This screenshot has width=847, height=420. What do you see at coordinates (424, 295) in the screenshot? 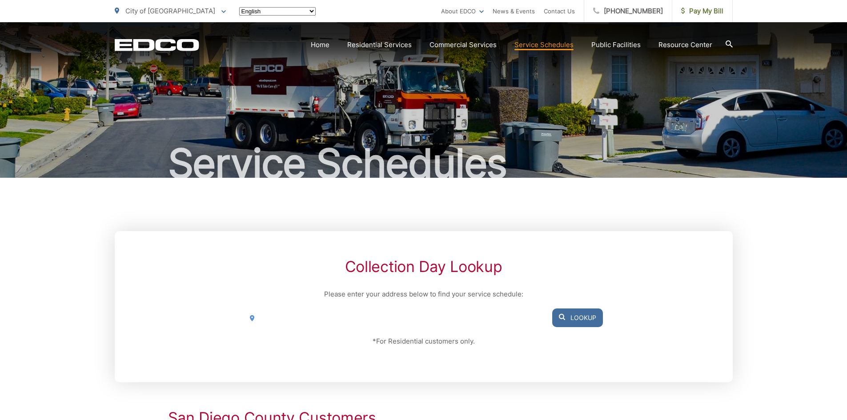
I see `p: Please enter your address below to find your service schedule:` at bounding box center [424, 295].